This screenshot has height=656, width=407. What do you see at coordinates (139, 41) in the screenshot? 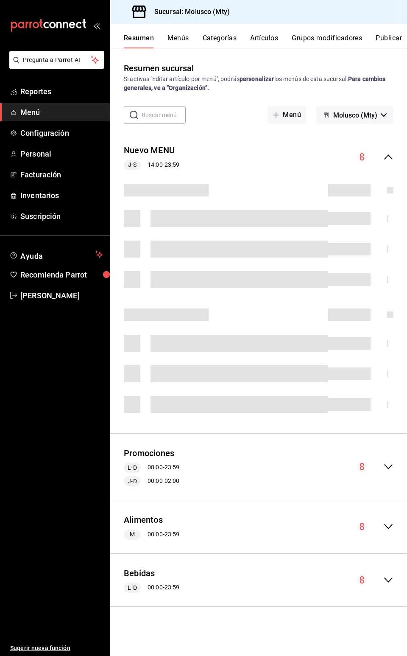
I see `button: Resumen` at bounding box center [139, 41].